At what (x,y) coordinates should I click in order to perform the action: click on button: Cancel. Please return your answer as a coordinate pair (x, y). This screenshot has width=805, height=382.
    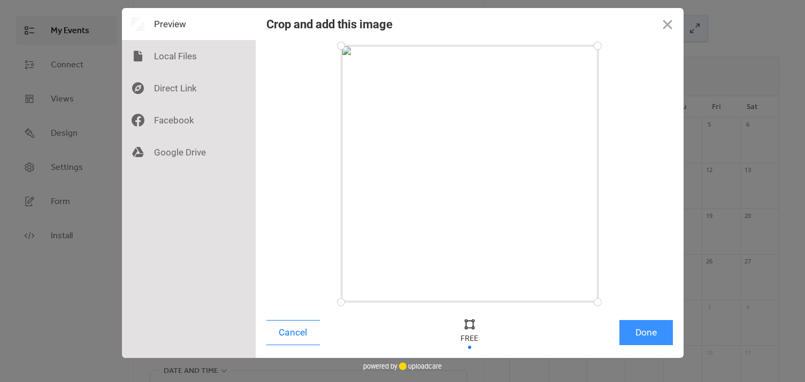
    Looking at the image, I should click on (293, 333).